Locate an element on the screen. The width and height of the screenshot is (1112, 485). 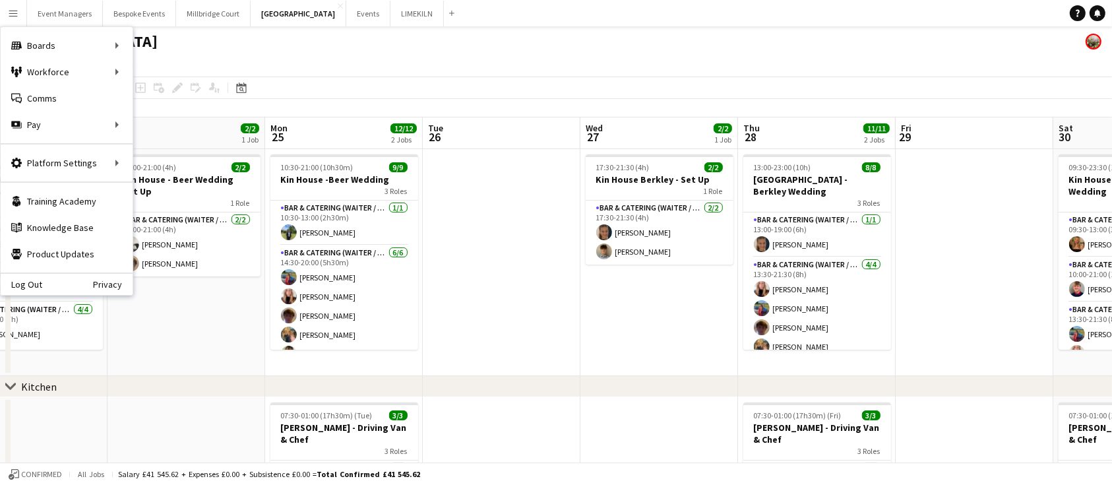
span: Tue is located at coordinates (435, 128).